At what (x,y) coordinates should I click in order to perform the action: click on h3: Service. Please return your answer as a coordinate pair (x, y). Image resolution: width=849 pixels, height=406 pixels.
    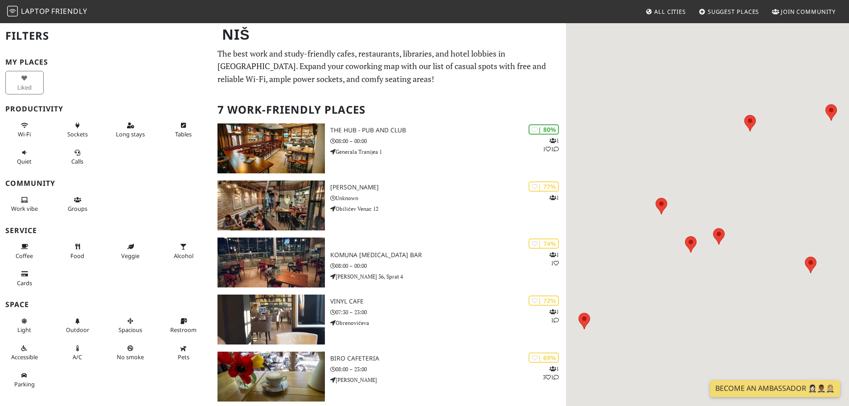
    Looking at the image, I should click on (106, 230).